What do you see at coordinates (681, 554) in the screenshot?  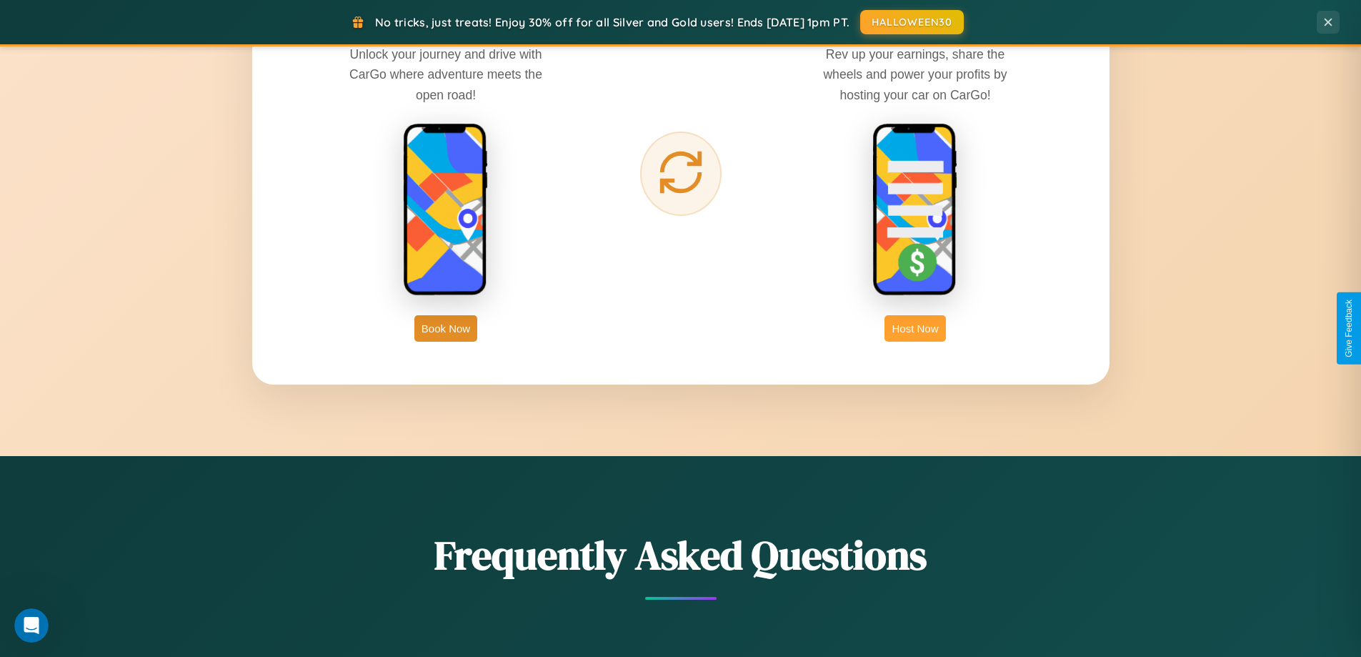 I see `h2: Frequently Asked Questions` at bounding box center [681, 554].